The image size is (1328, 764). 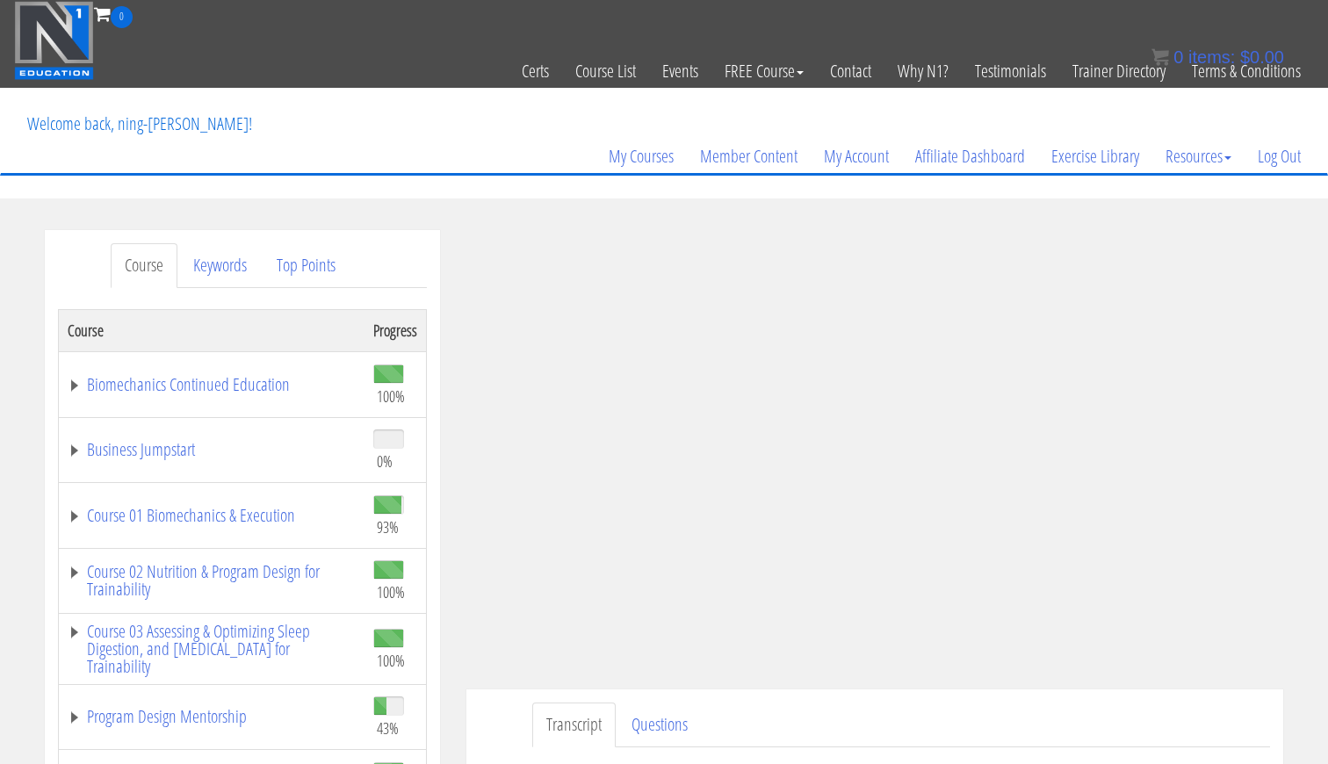 I want to click on a: Course 01 Biomechanics & Execution, so click(x=212, y=516).